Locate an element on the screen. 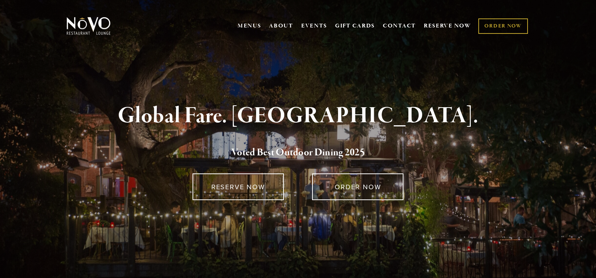  a: CONTACT is located at coordinates (399, 26).